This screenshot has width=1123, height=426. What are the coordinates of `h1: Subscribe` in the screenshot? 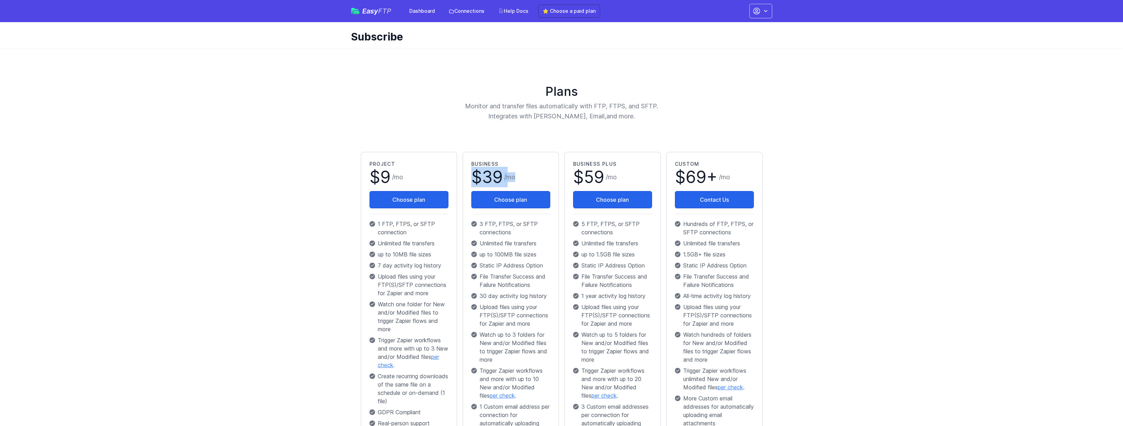 It's located at (559, 37).